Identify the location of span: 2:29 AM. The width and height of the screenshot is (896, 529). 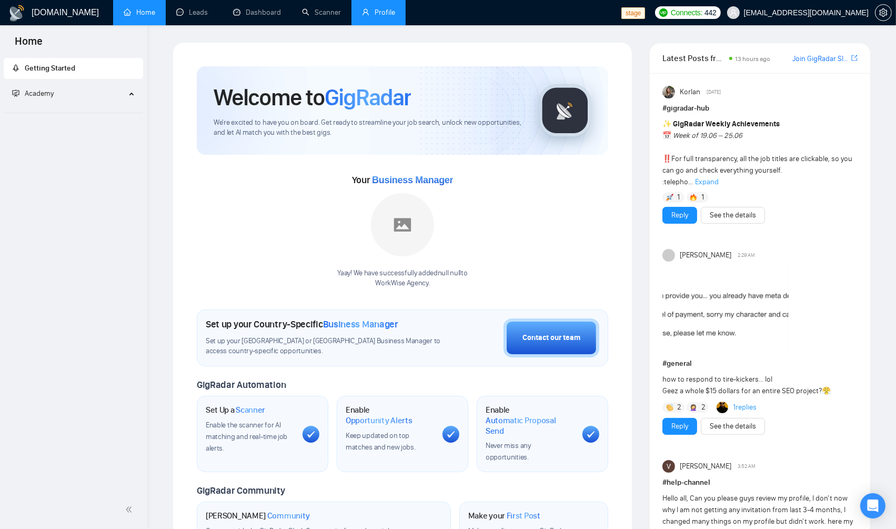
(747, 255).